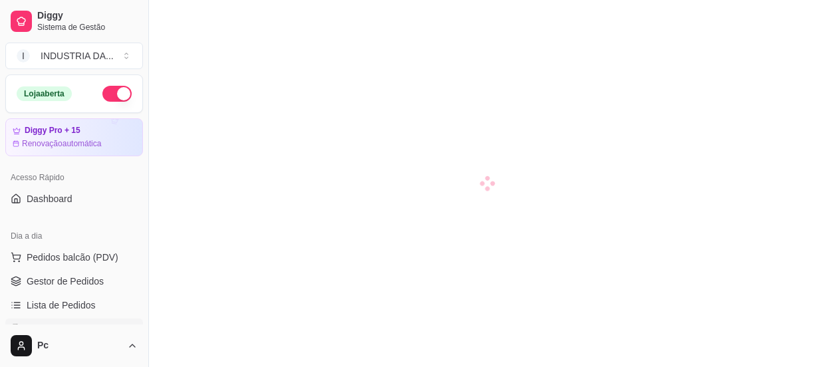 Image resolution: width=826 pixels, height=367 pixels. Describe the element at coordinates (23, 56) in the screenshot. I see `span: I` at that location.